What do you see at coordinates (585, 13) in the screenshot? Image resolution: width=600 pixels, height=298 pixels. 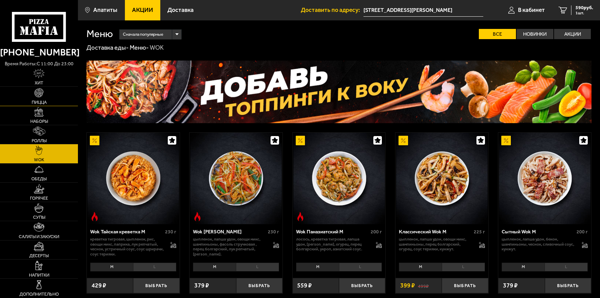 I see `span: 1 шт.` at bounding box center [585, 13].